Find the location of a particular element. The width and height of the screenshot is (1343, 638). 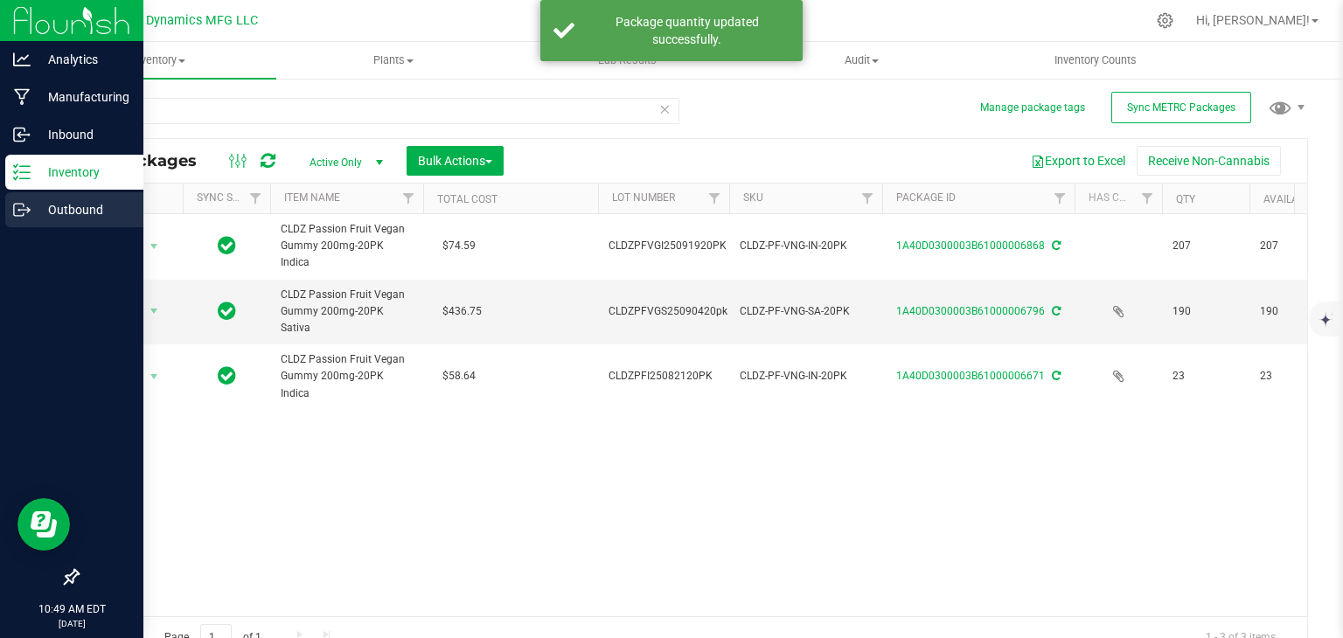

span: Plants is located at coordinates (393, 60).